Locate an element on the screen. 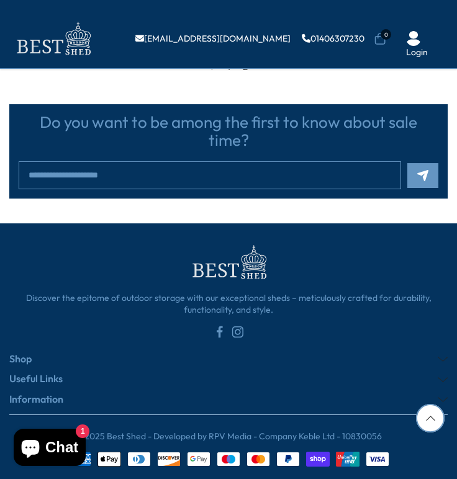 This screenshot has height=479, width=457. p: Discover the epitome of outdoor storage with our exceptional sheds – meticulously crafted for dur... is located at coordinates (228, 309).